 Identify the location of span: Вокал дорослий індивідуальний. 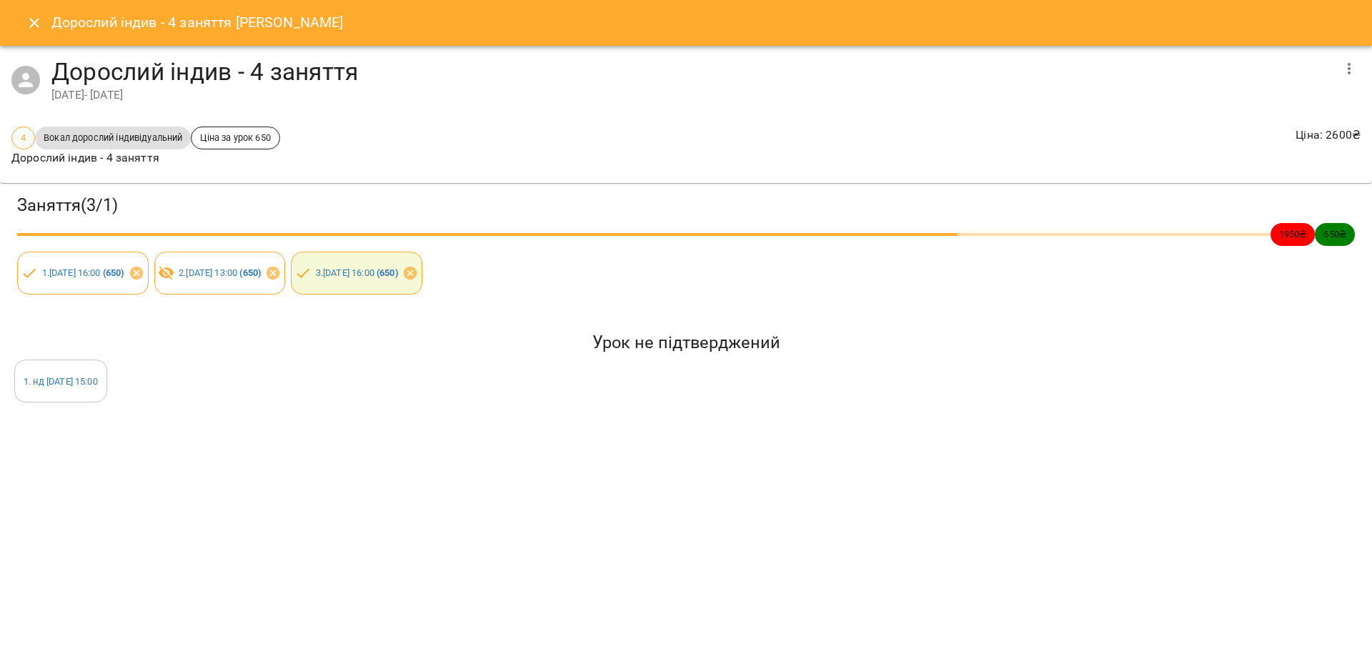
(113, 137).